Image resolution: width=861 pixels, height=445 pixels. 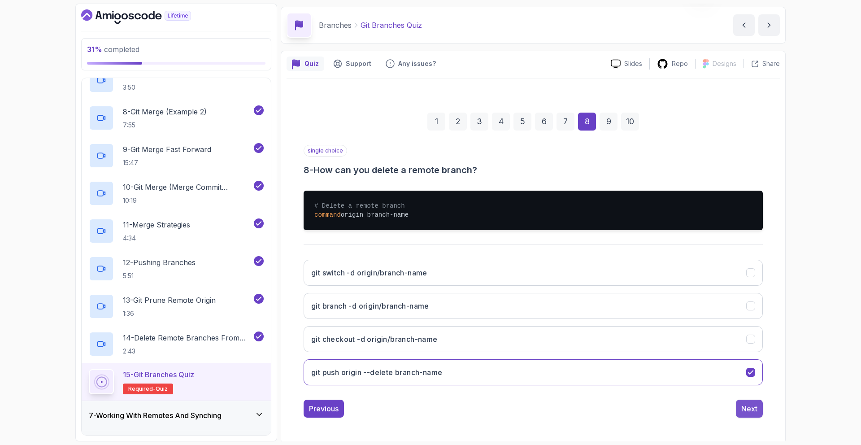 What do you see at coordinates (158, 375) in the screenshot?
I see `p: 15 - Git Branches Quiz` at bounding box center [158, 375].